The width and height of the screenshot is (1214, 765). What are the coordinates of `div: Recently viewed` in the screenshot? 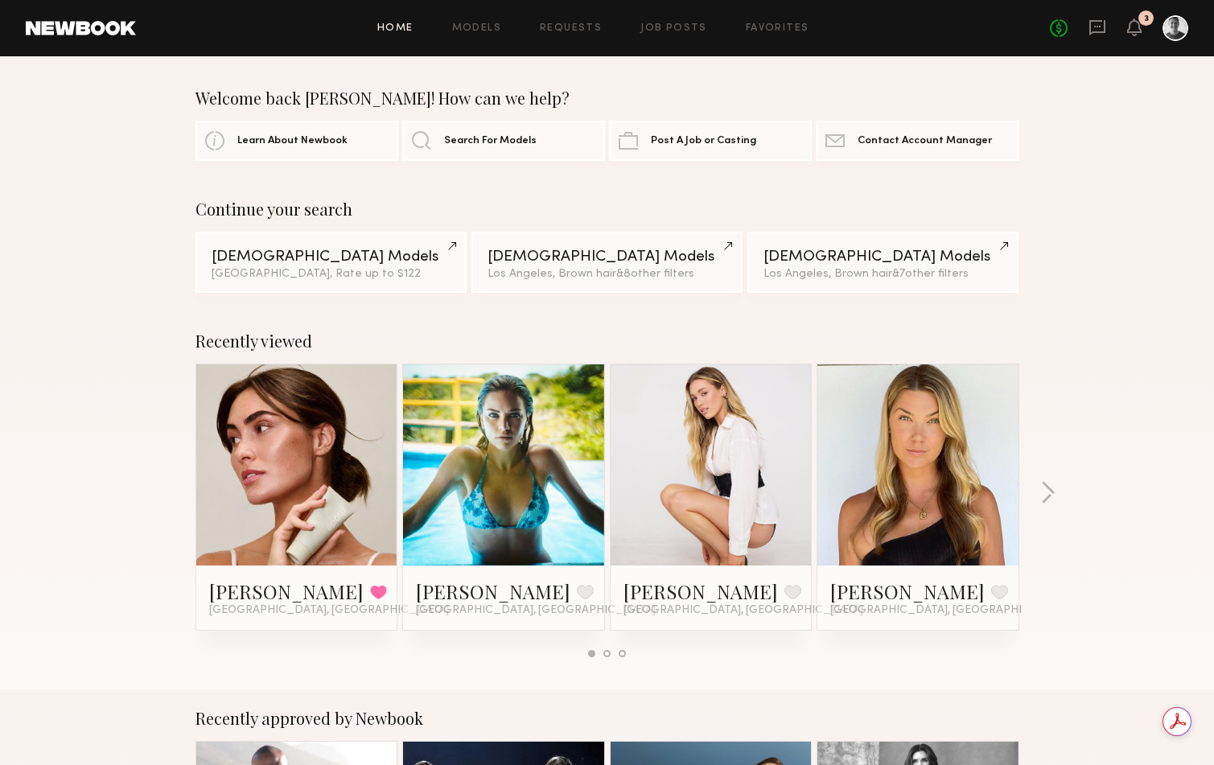 It's located at (607, 341).